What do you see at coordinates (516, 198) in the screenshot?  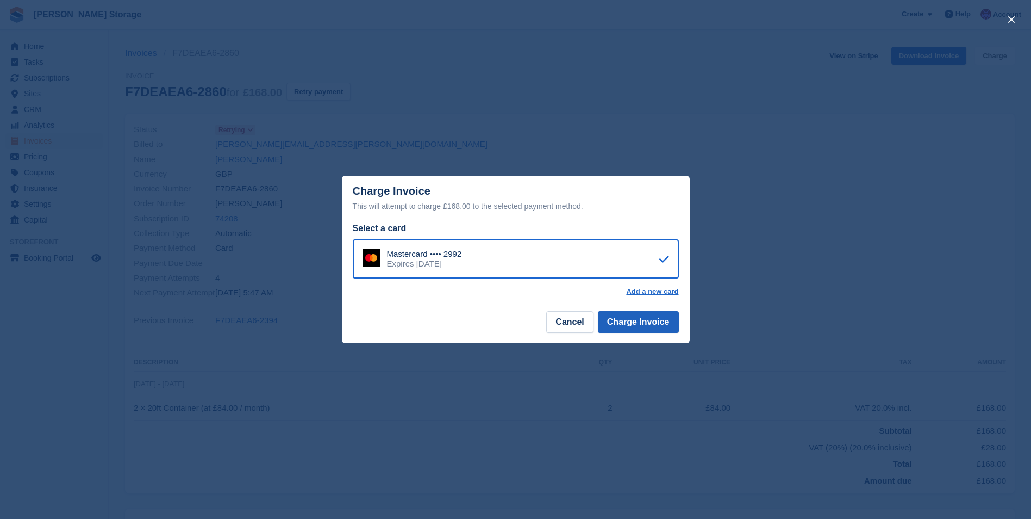 I see `div: Charge Invoice` at bounding box center [516, 198].